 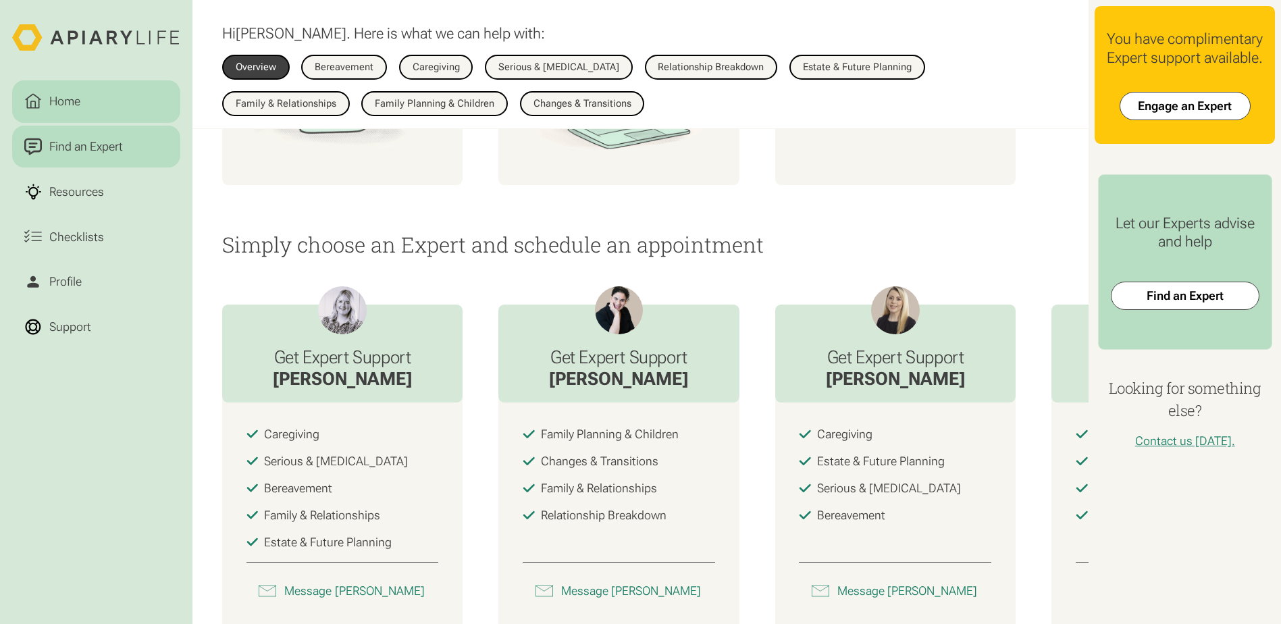 I want to click on a: Relationship Breakdown, so click(x=711, y=67).